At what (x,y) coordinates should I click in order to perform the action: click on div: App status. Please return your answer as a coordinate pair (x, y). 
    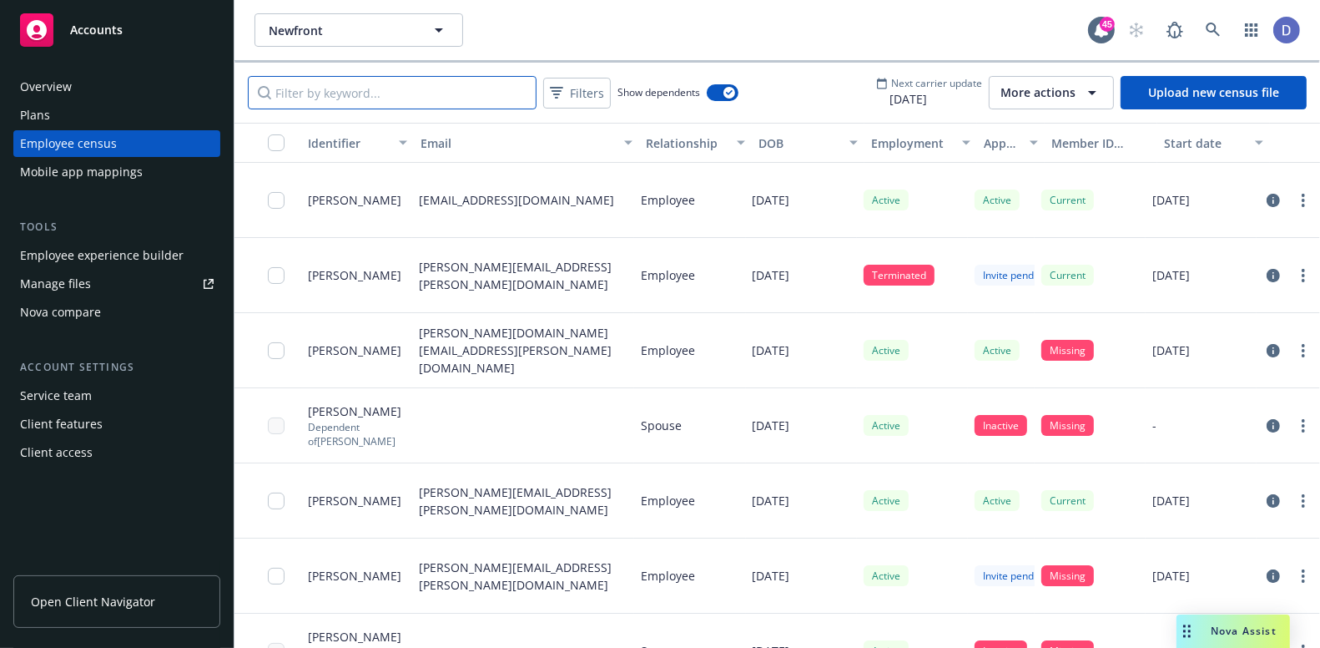
    Looking at the image, I should click on (1001, 143).